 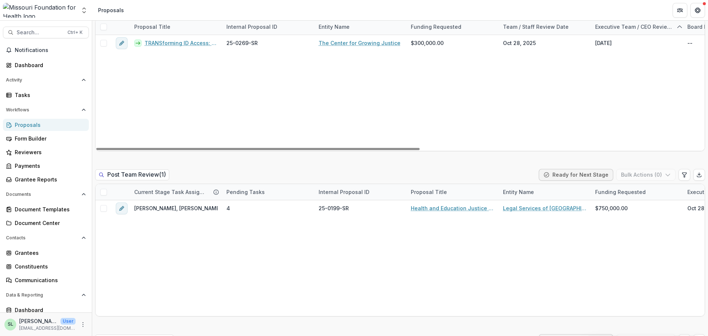 What do you see at coordinates (10, 324) in the screenshot?
I see `div: Sada Lindsey` at bounding box center [10, 324].